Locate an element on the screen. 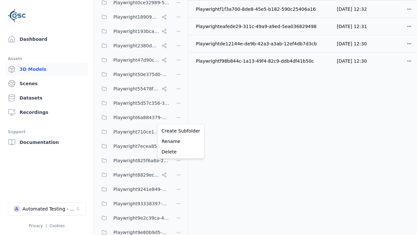 The image size is (417, 235). a: Create Subfolder is located at coordinates (181, 131).